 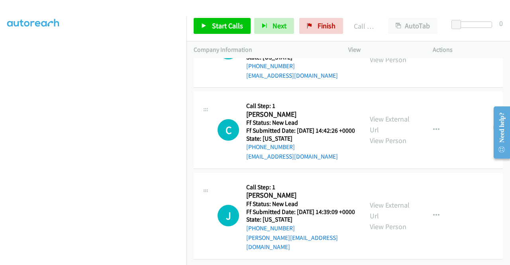 What do you see at coordinates (228, 216) in the screenshot?
I see `h1: J` at bounding box center [228, 216].